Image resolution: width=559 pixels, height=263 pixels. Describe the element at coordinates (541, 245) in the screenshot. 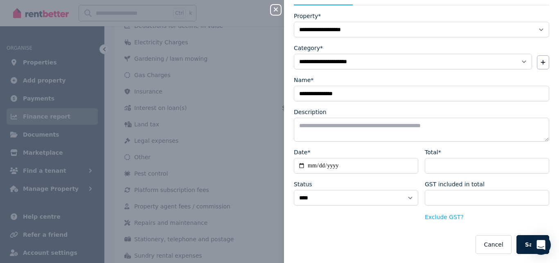

I see `div: Open Intercom Messenger` at that location.